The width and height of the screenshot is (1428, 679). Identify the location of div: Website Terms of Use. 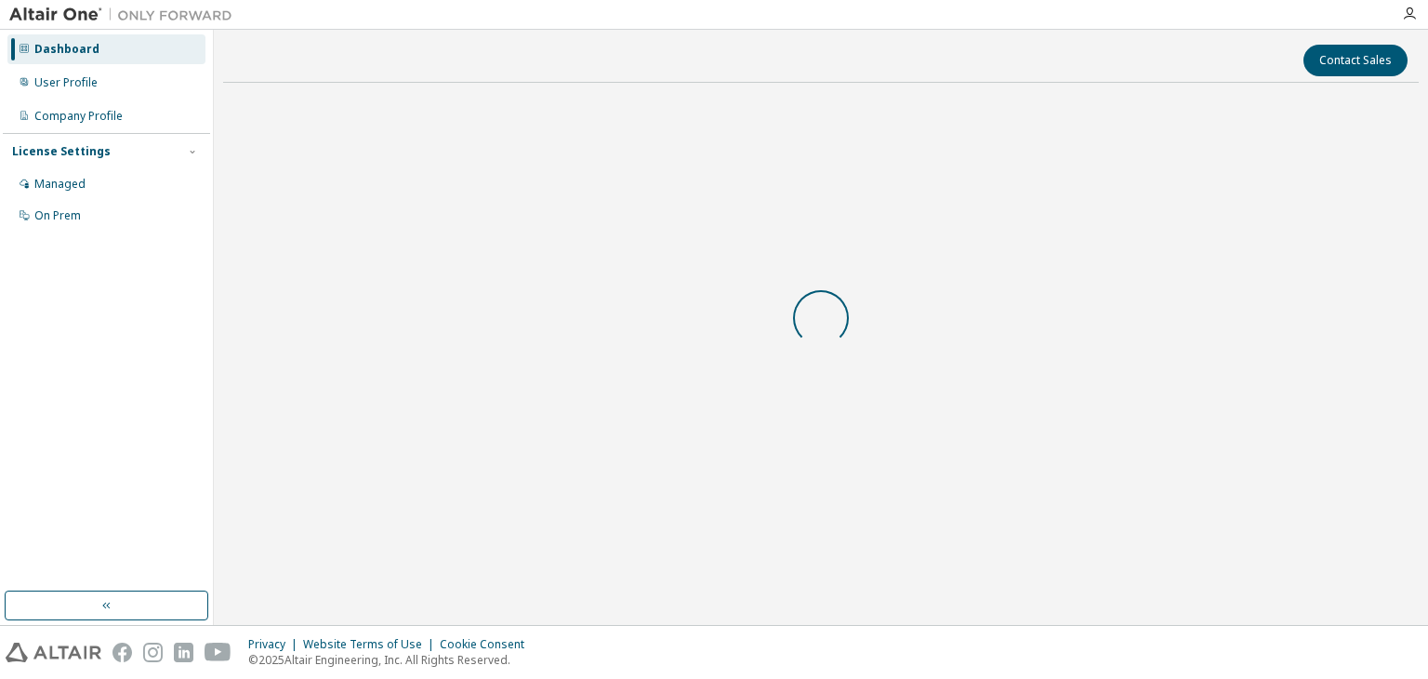
(371, 644).